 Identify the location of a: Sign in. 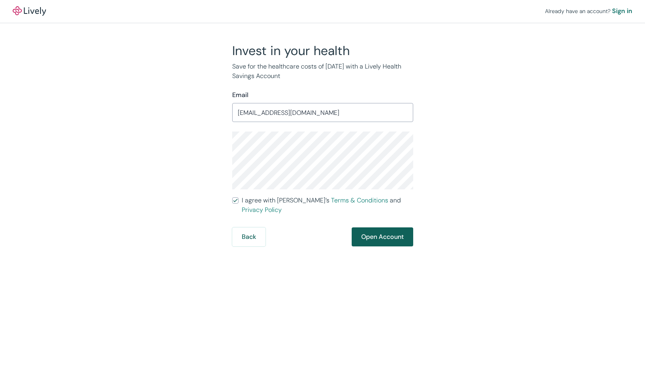
(622, 11).